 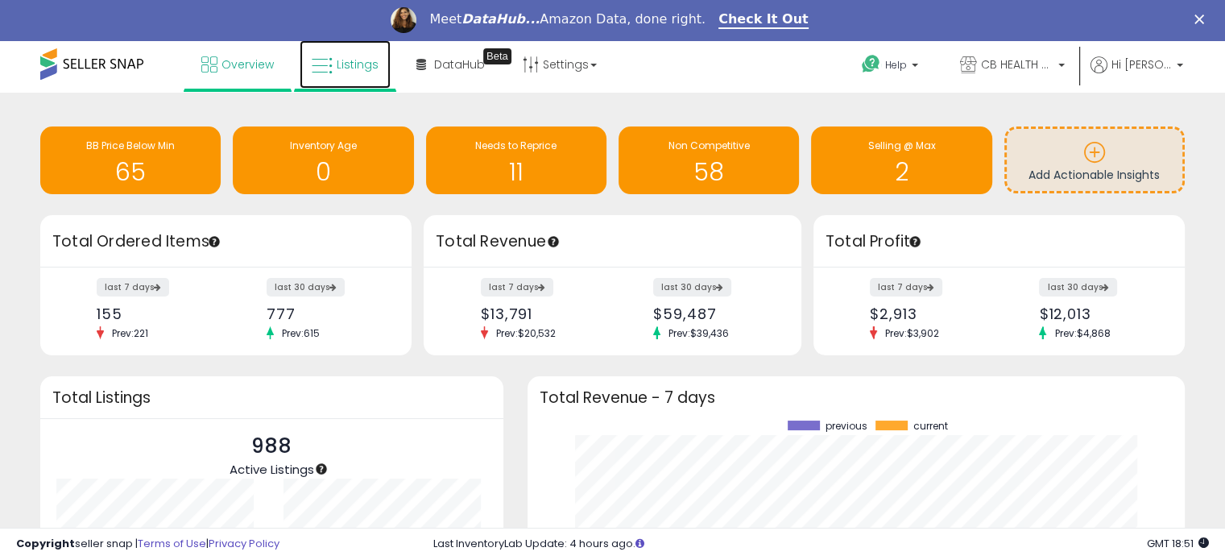 What do you see at coordinates (709, 172) in the screenshot?
I see `h1: 58` at bounding box center [709, 172].